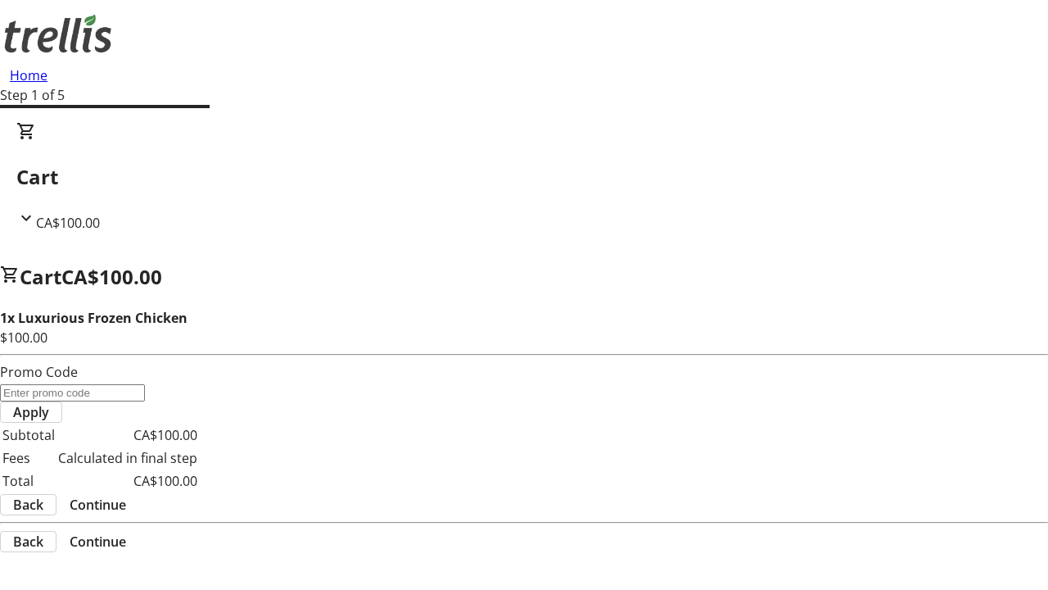 Image resolution: width=1048 pixels, height=590 pixels. I want to click on td: Total, so click(29, 481).